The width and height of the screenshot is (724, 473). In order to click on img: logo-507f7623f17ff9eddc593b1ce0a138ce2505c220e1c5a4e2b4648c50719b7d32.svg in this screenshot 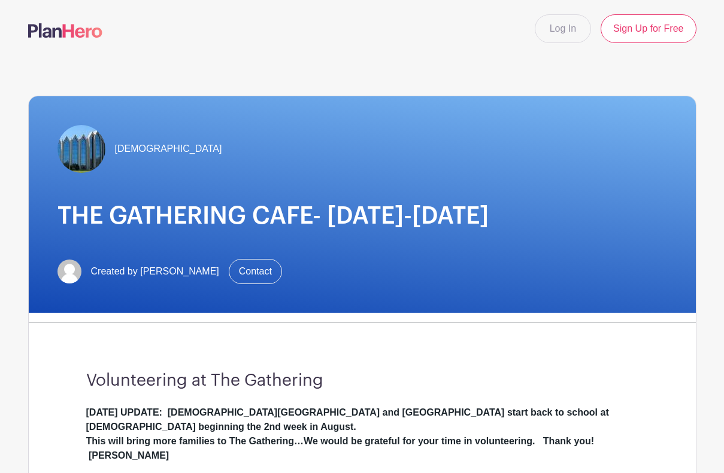, I will do `click(65, 31)`.